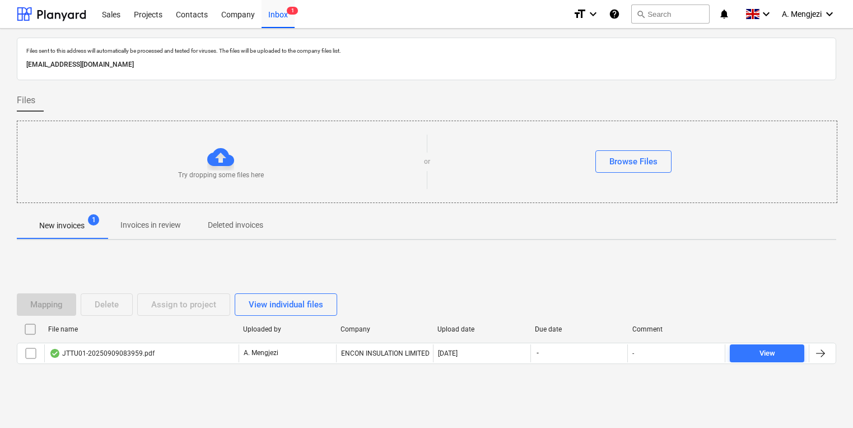  What do you see at coordinates (768, 353) in the screenshot?
I see `div: View` at bounding box center [768, 353].